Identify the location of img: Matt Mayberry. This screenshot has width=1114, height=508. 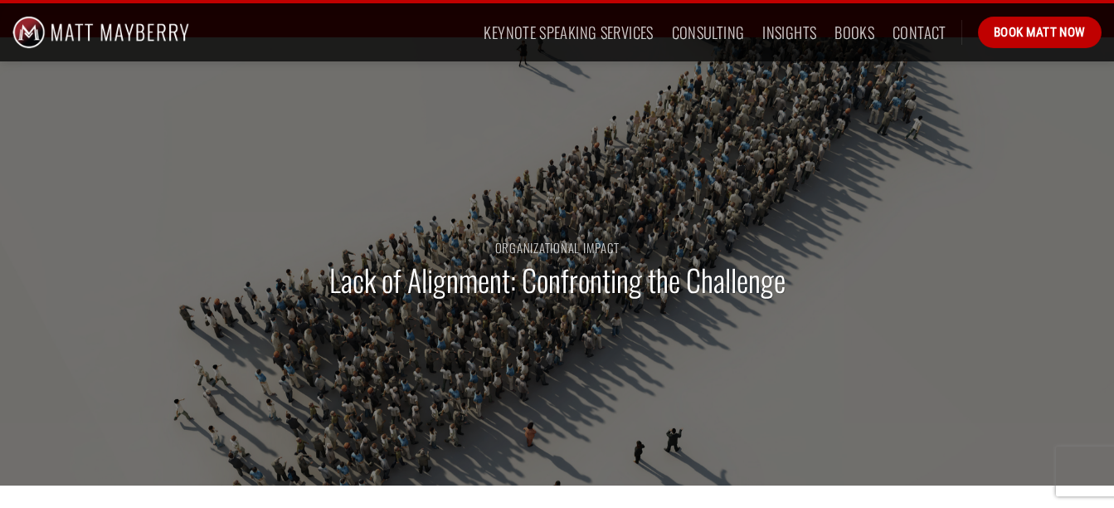
(100, 32).